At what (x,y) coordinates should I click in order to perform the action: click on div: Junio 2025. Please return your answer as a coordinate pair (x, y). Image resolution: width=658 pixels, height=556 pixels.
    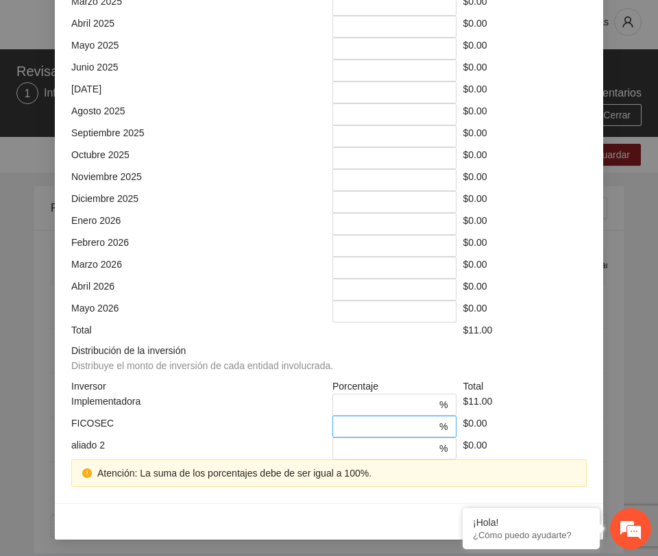
    Looking at the image, I should click on (198, 71).